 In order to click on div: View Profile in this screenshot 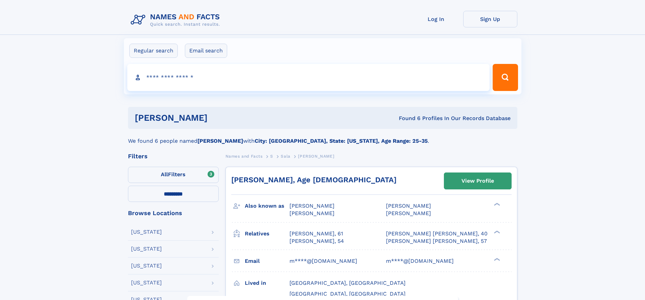, I will do `click(478, 181)`.